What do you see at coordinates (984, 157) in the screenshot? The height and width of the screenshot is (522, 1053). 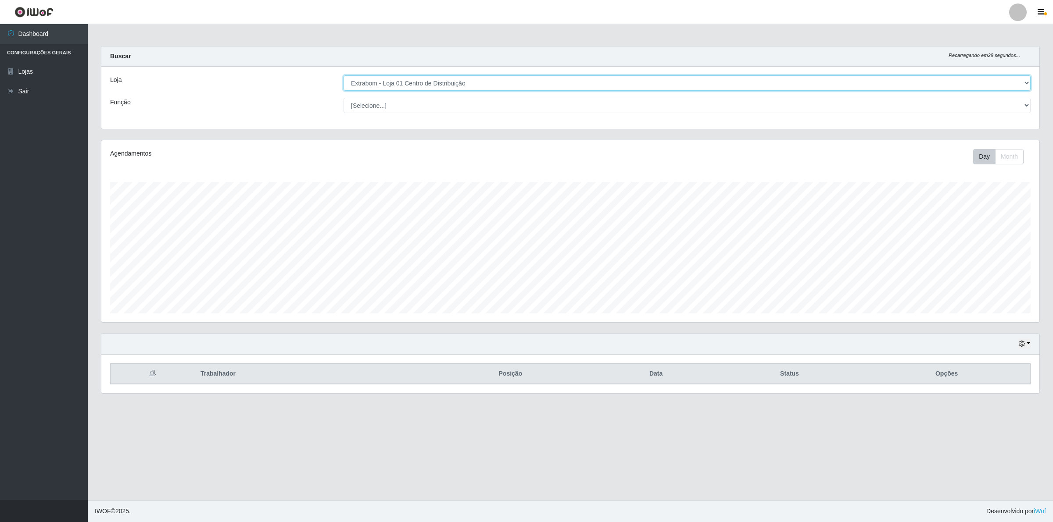 I see `button: Day` at bounding box center [984, 157].